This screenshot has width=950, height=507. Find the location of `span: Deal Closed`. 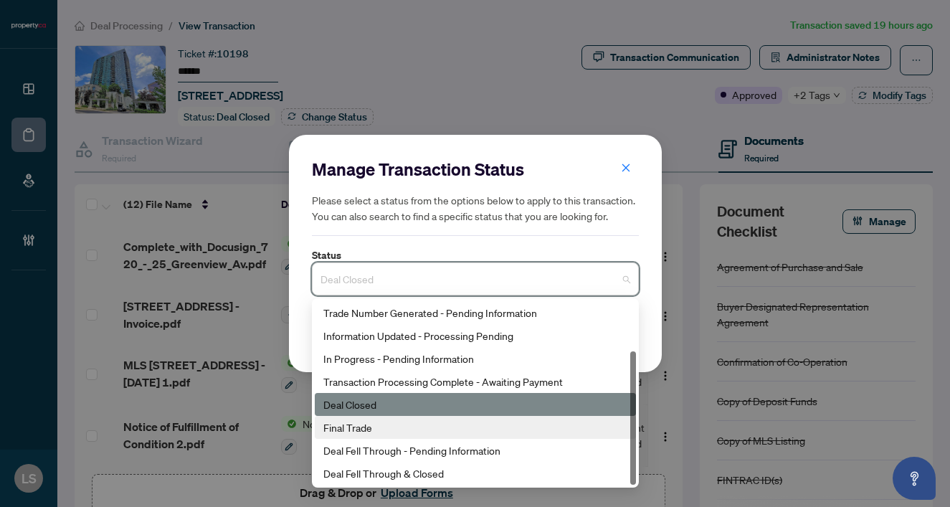

span: Deal Closed is located at coordinates (475, 279).